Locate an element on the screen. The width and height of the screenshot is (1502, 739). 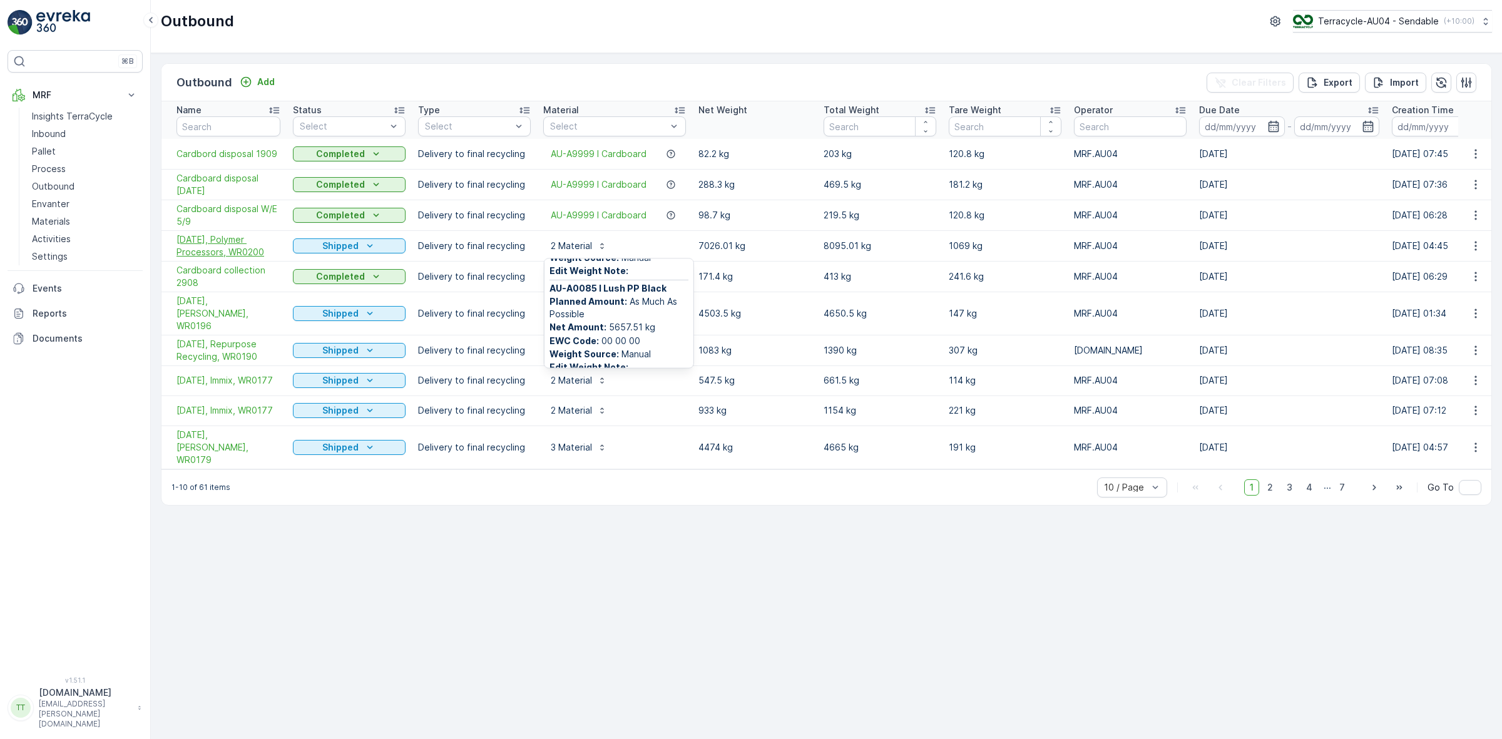
p: Net Weight is located at coordinates (723, 110).